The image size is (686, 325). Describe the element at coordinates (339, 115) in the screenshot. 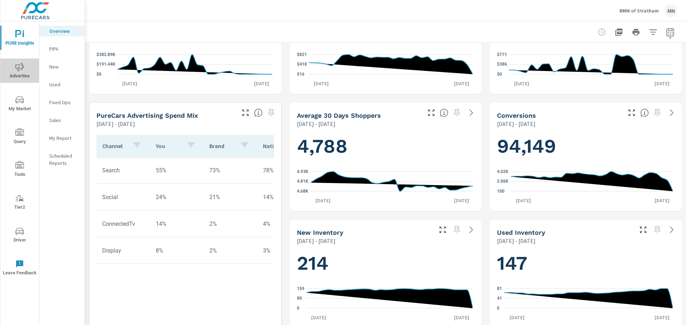

I see `h5: Average 30 Days Shoppers` at that location.